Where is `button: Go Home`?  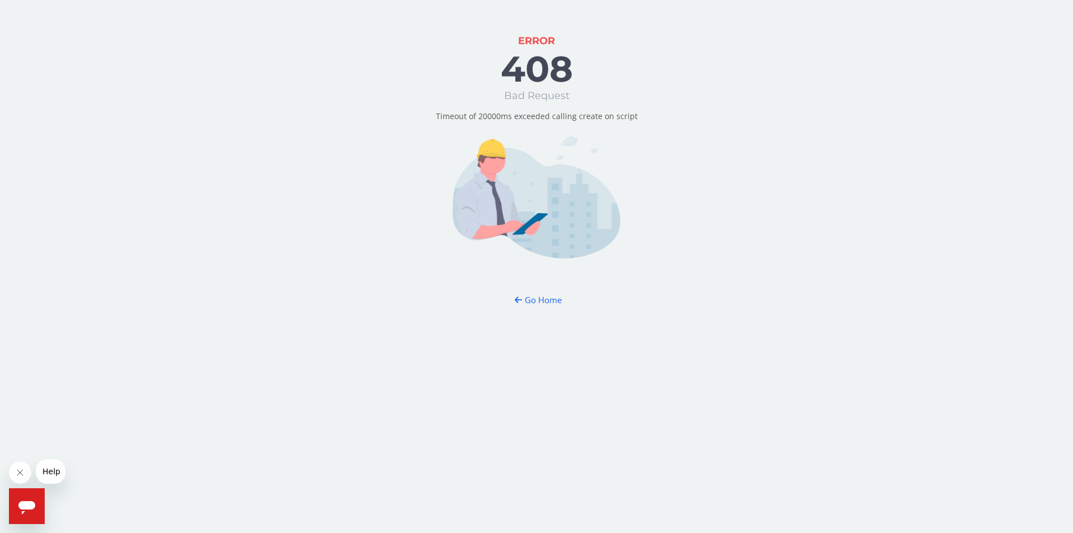
button: Go Home is located at coordinates (536, 300).